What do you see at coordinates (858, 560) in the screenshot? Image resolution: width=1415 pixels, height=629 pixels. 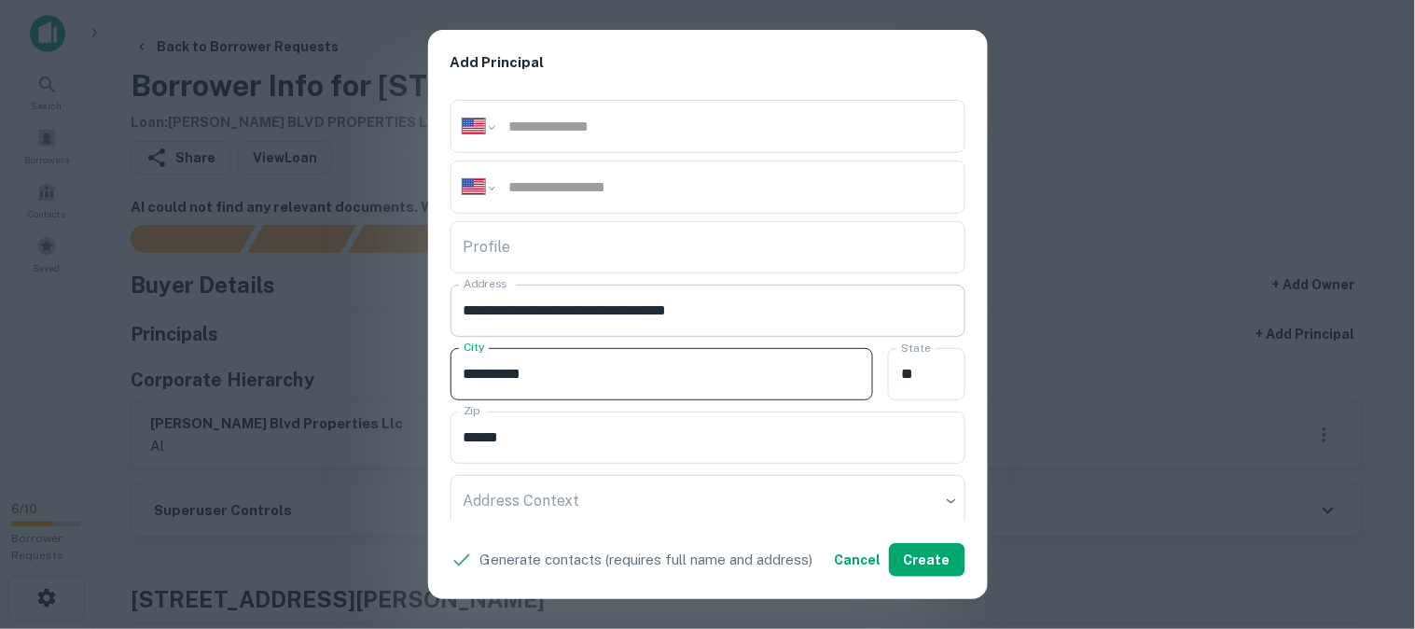 I see `button: Cancel` at bounding box center [858, 560].